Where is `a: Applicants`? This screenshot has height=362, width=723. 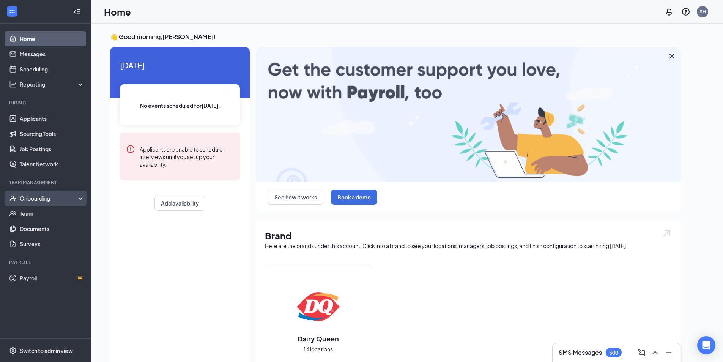 a: Applicants is located at coordinates (52, 118).